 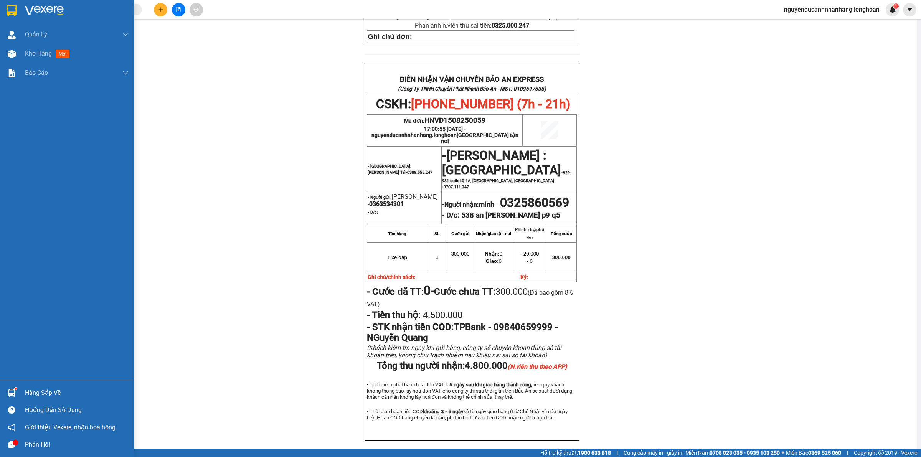 What do you see at coordinates (537, 366) in the screenshot?
I see `em: (N.viên thu theo APP)` at bounding box center [537, 366].